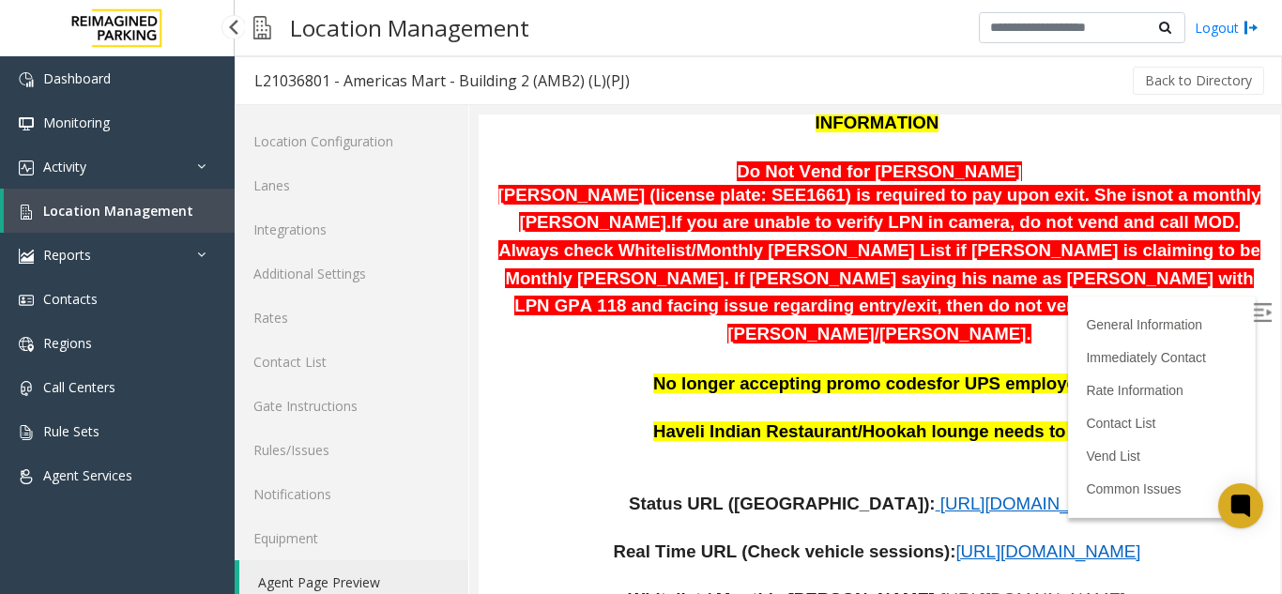  Describe the element at coordinates (398, 316) in the screenshot. I see `span: Haveli Indian Restaurant/Hookah lounge needs to pay` at that location.